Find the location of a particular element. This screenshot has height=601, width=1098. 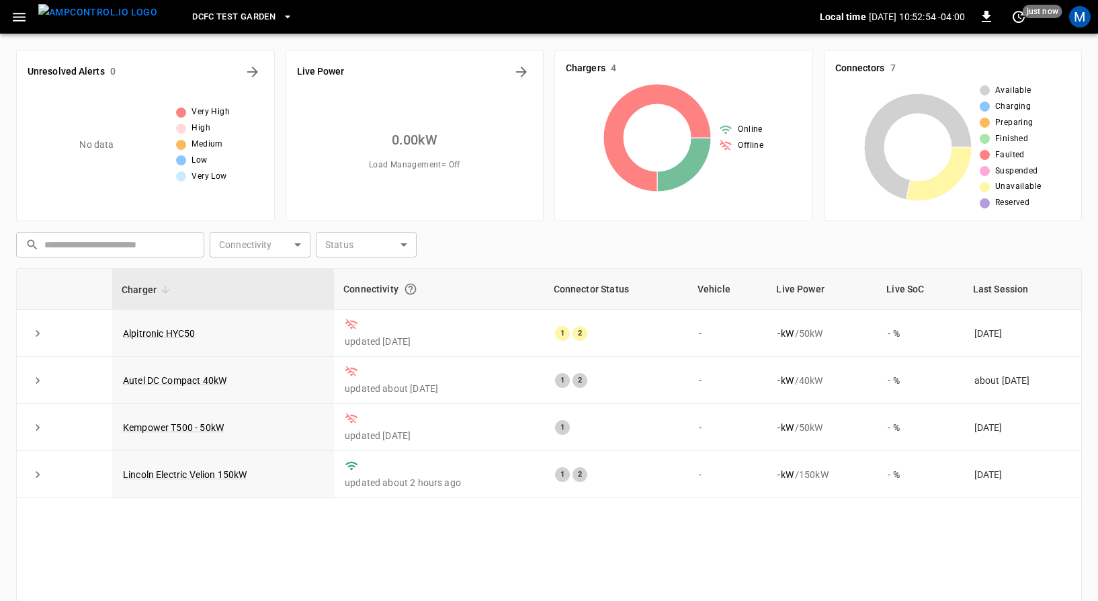

h6: 0.00 kW is located at coordinates (415, 140).